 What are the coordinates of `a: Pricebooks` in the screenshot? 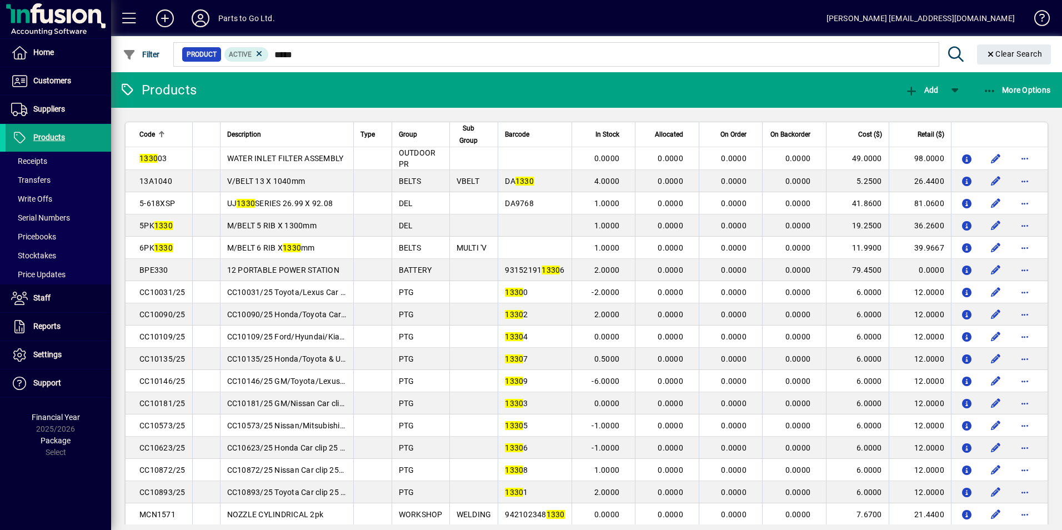 It's located at (58, 237).